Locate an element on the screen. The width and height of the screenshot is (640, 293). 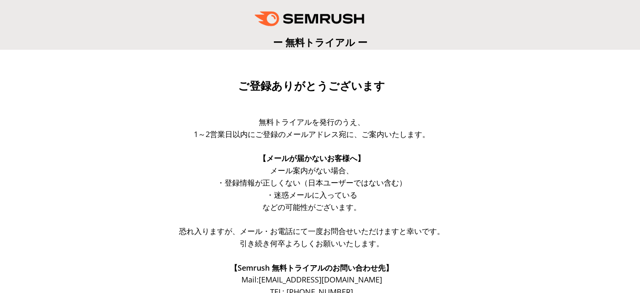
span: などの可能性がございます。 is located at coordinates (312, 207).